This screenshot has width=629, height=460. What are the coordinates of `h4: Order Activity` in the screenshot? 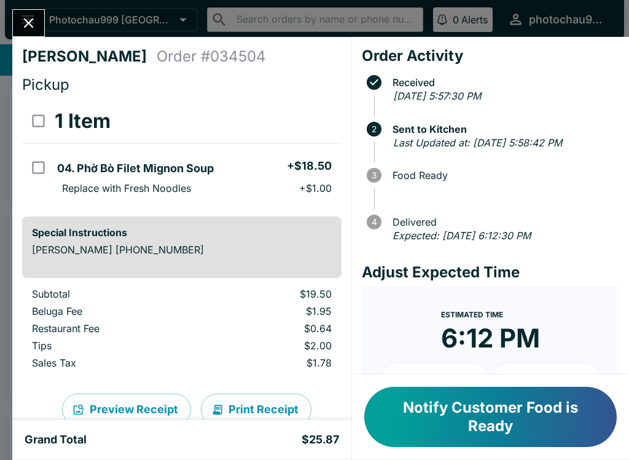 It's located at (491, 56).